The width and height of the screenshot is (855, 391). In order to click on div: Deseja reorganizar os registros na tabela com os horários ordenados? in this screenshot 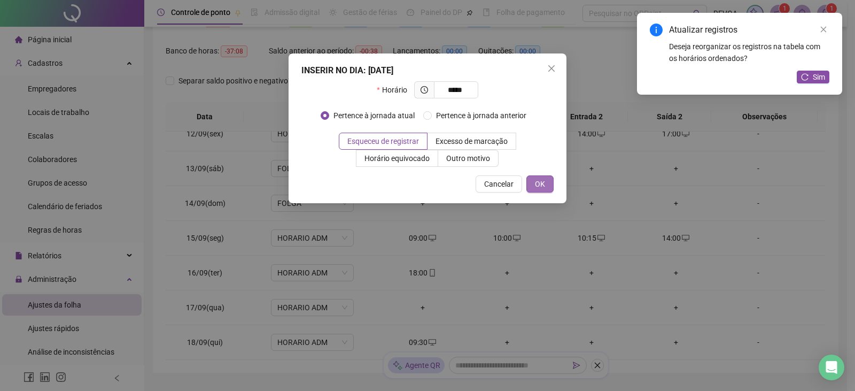, I will do `click(749, 52)`.